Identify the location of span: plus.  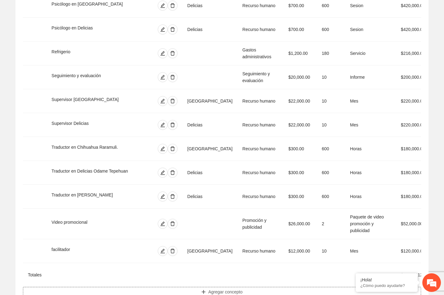
(204, 292).